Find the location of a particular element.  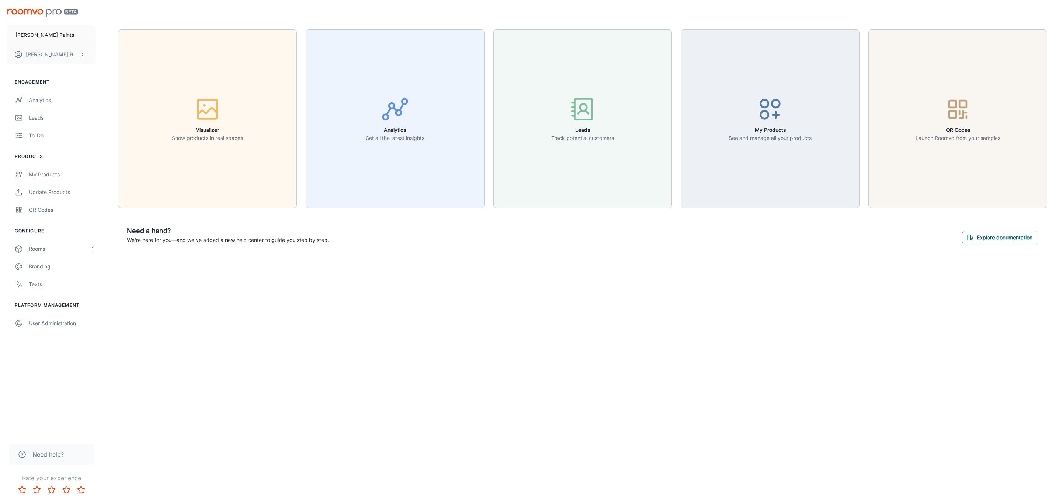

button: QR CodesLaunch Roomvo from your samples is located at coordinates (957, 119).